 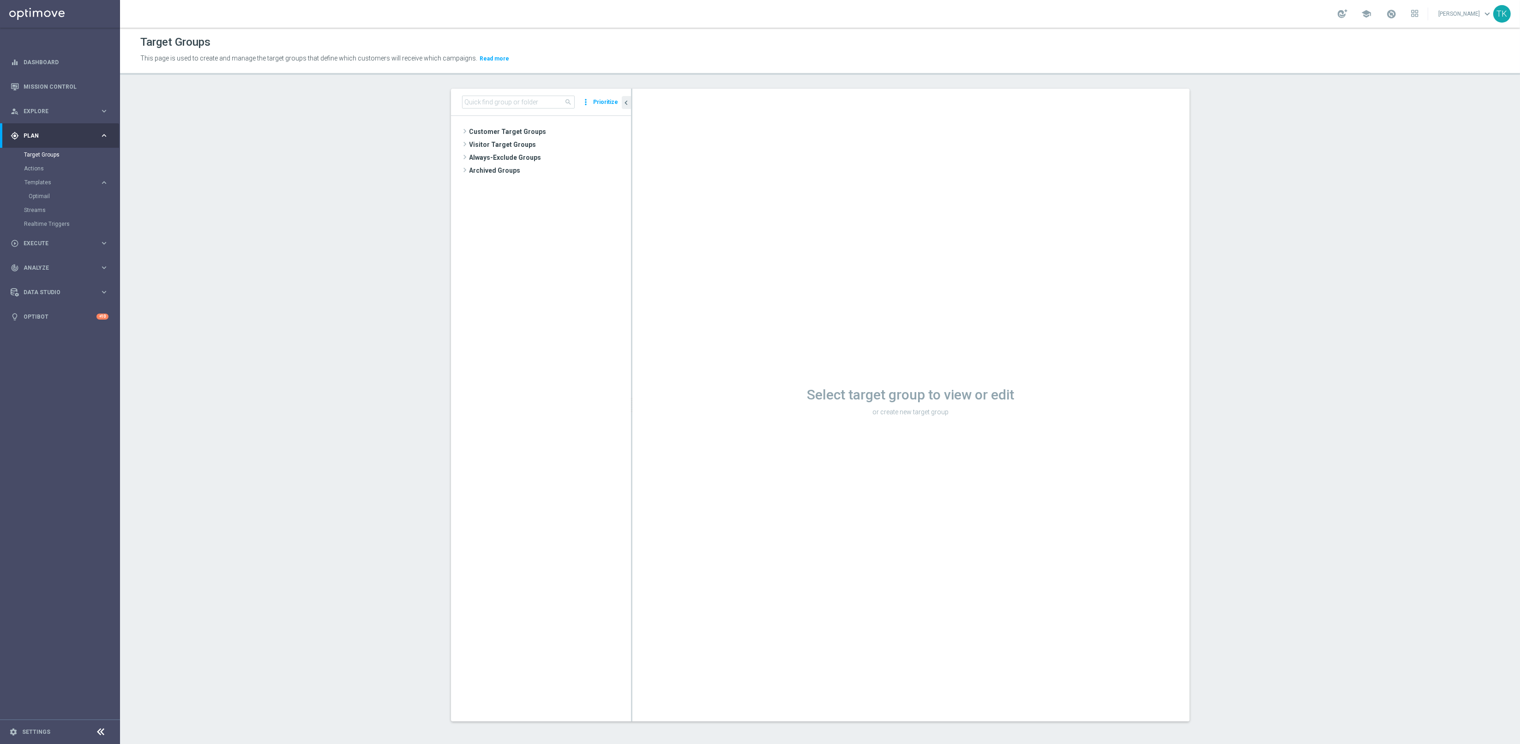 I want to click on div: Optimail, so click(x=74, y=196).